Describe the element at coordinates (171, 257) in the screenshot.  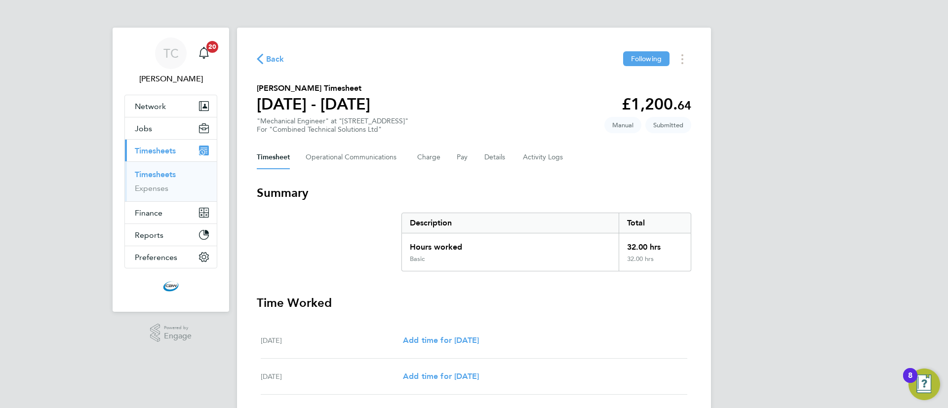
I see `button: Preferences` at that location.